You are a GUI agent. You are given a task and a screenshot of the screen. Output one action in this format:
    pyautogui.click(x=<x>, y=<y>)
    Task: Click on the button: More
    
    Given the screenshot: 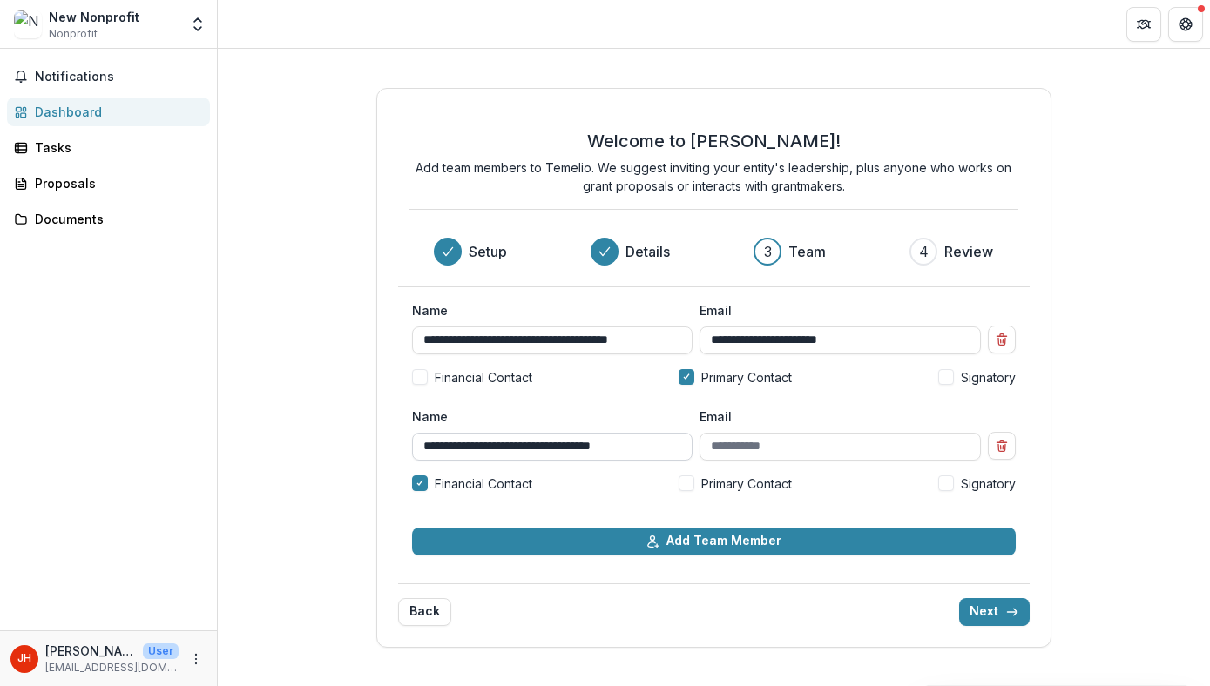 What is the action you would take?
    pyautogui.click(x=196, y=659)
    